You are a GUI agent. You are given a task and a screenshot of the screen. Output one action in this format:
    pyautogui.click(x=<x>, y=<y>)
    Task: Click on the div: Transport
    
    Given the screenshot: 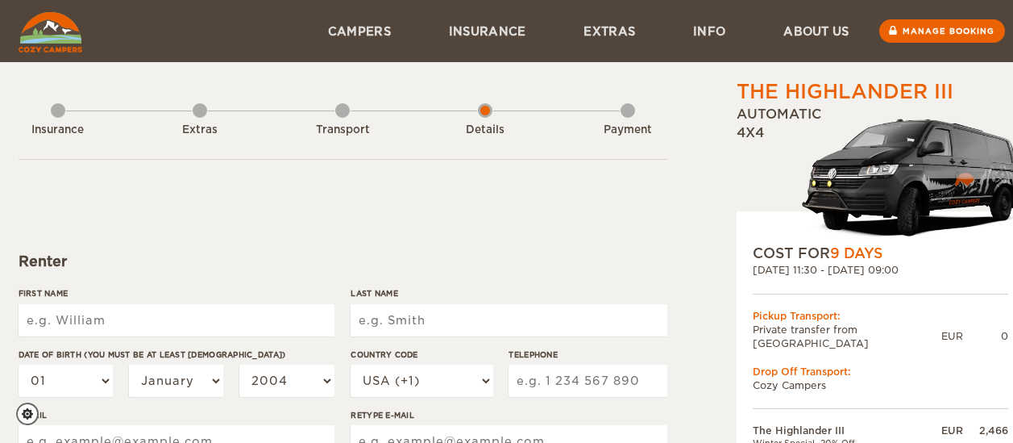 What is the action you would take?
    pyautogui.click(x=343, y=130)
    